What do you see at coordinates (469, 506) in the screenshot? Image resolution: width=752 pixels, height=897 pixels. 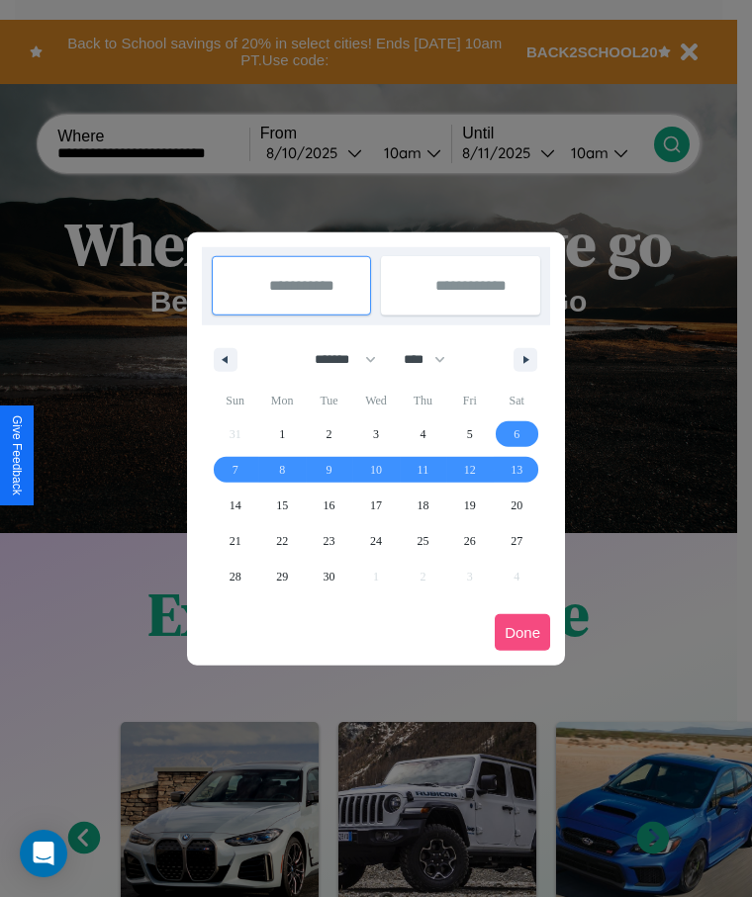 I see `button: 19` at bounding box center [469, 506].